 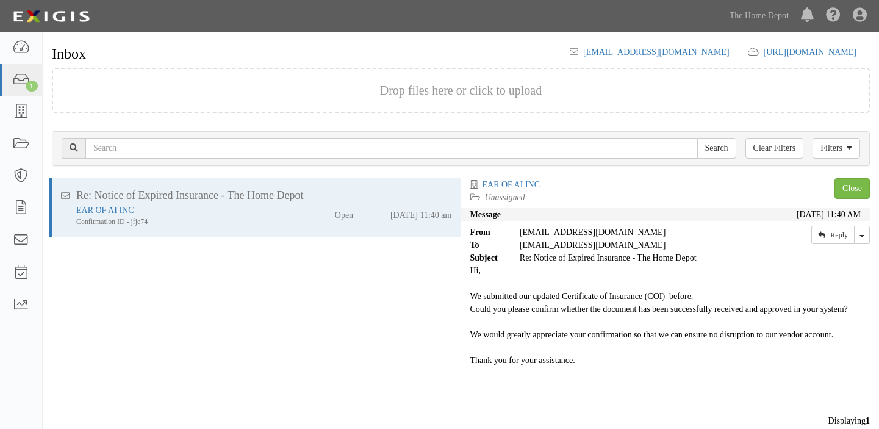 What do you see at coordinates (665, 309) in the screenshot?
I see `div: Could you please confirm whether the document has been successfully received and approved in your...` at bounding box center [665, 309].